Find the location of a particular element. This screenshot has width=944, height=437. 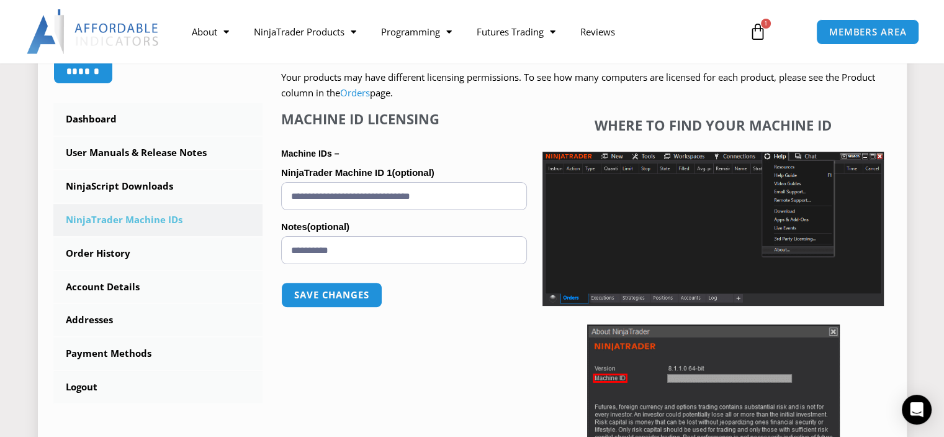

label: Notes is located at coordinates (404, 227).